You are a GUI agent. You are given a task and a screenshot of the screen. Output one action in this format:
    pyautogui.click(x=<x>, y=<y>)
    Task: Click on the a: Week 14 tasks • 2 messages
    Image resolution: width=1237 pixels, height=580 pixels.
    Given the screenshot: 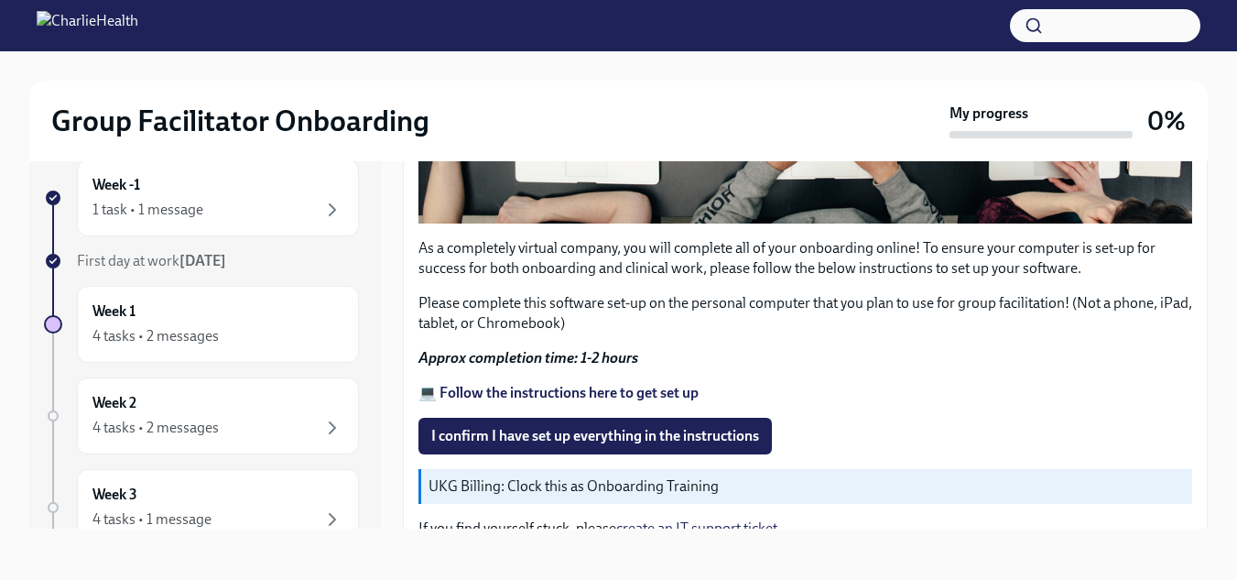 What is the action you would take?
    pyautogui.click(x=201, y=324)
    